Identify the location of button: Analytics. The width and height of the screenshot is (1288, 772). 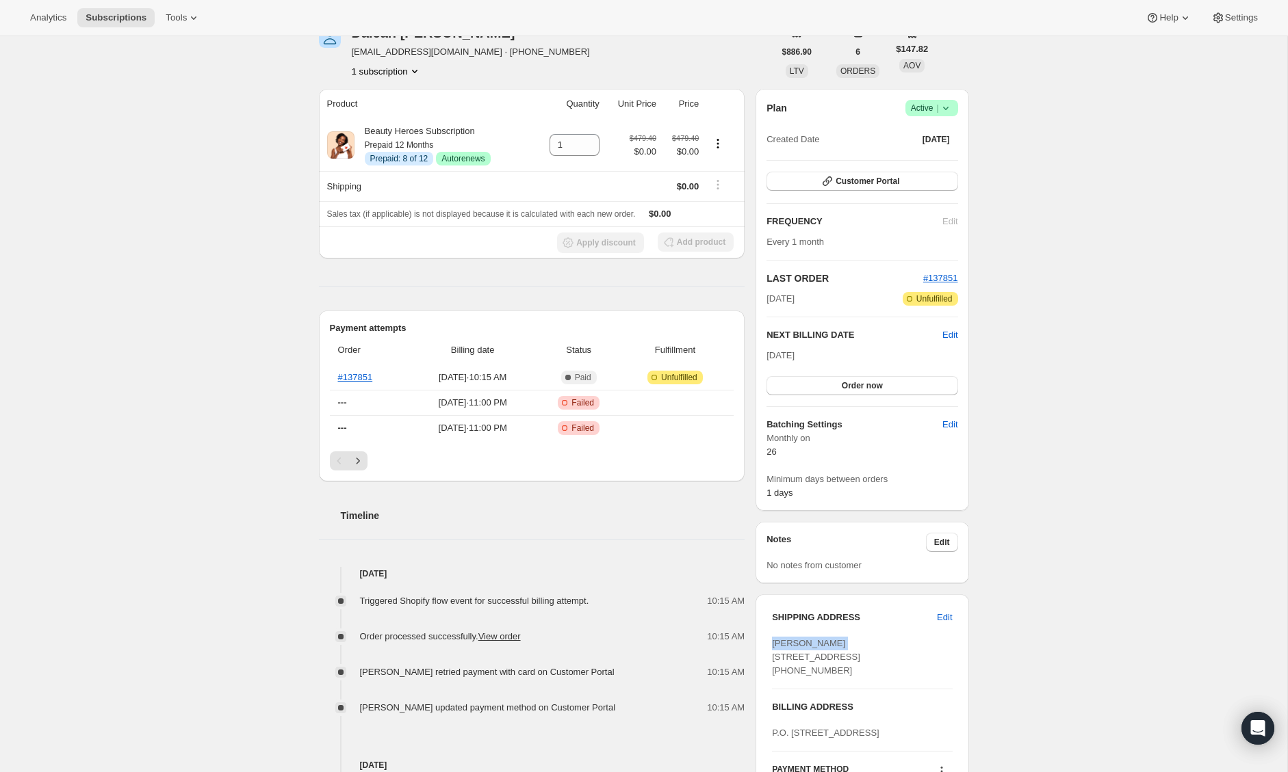
(48, 18).